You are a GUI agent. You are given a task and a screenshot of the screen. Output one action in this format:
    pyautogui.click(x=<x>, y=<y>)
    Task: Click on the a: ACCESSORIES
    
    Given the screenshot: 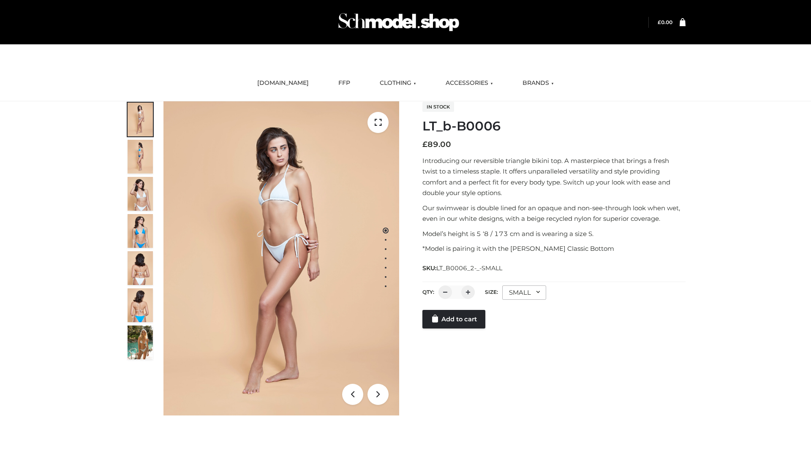 What is the action you would take?
    pyautogui.click(x=469, y=83)
    